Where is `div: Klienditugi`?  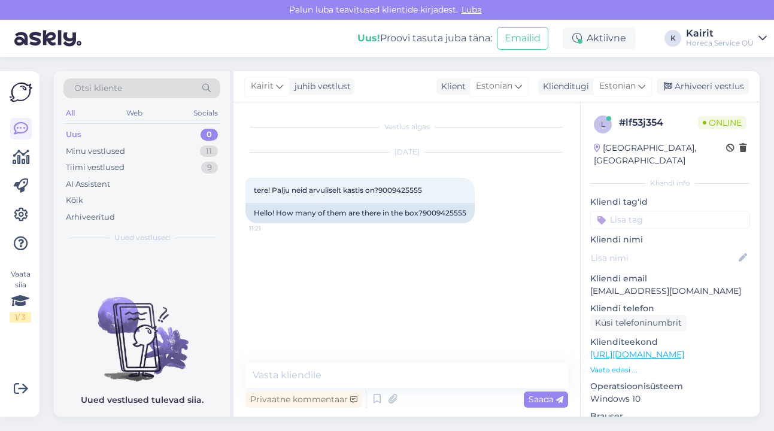 div: Klienditugi is located at coordinates (563, 86).